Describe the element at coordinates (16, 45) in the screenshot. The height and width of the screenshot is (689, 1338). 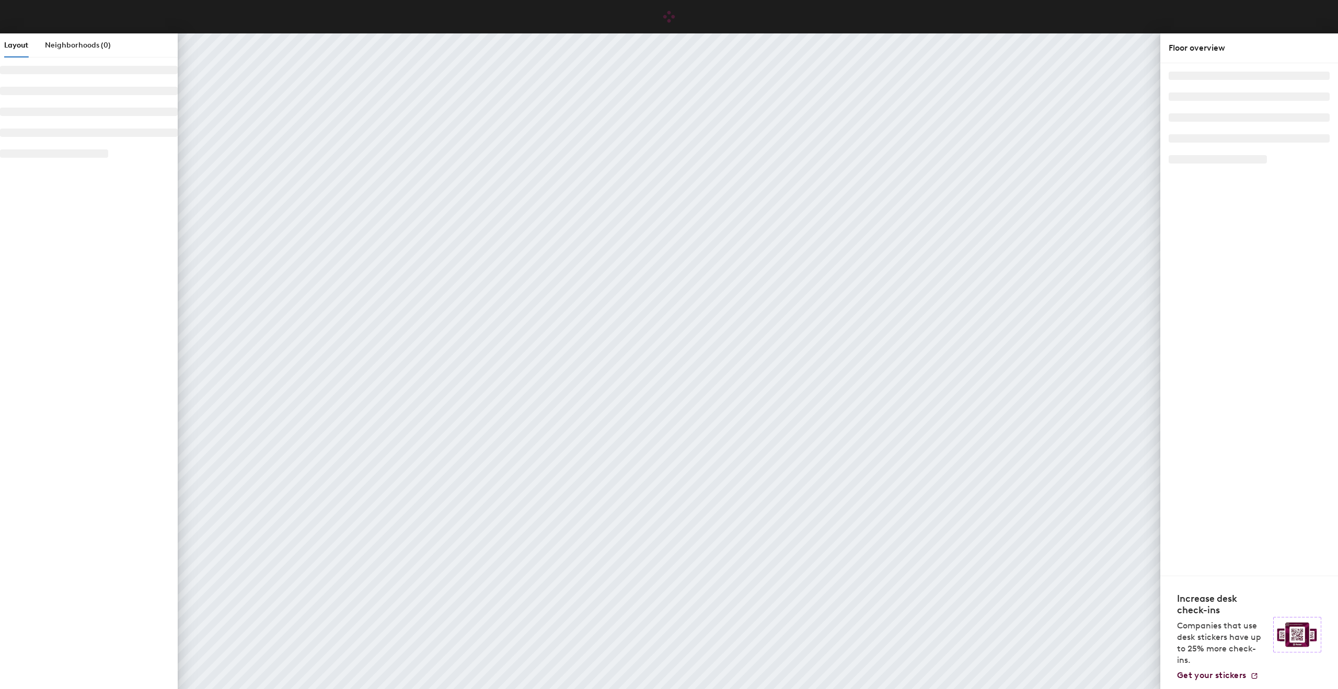
I see `span: Layout` at that location.